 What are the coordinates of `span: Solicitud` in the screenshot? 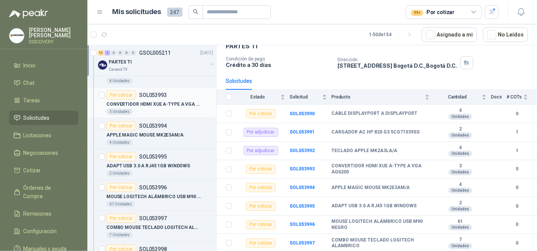 It's located at (305, 97).